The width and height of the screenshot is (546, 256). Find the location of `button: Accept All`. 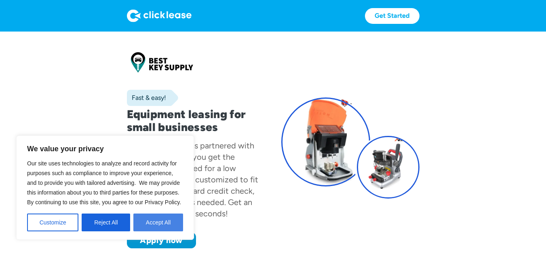

button: Accept All is located at coordinates (158, 222).